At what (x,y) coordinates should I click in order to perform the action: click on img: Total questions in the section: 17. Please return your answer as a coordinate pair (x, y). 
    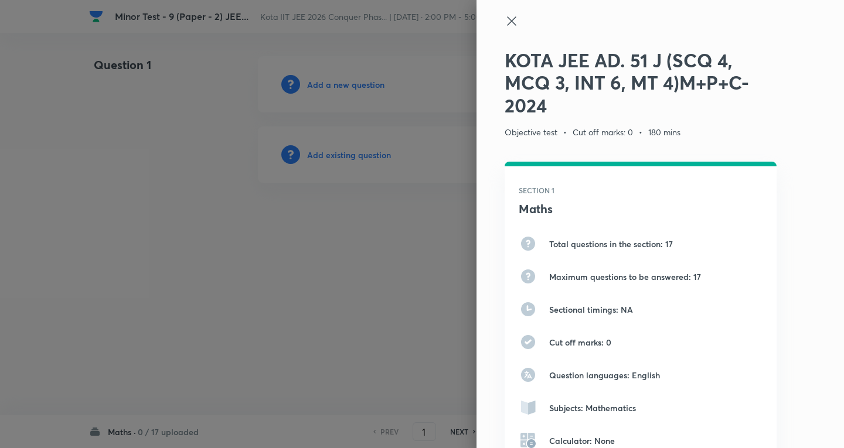
    Looking at the image, I should click on (528, 244).